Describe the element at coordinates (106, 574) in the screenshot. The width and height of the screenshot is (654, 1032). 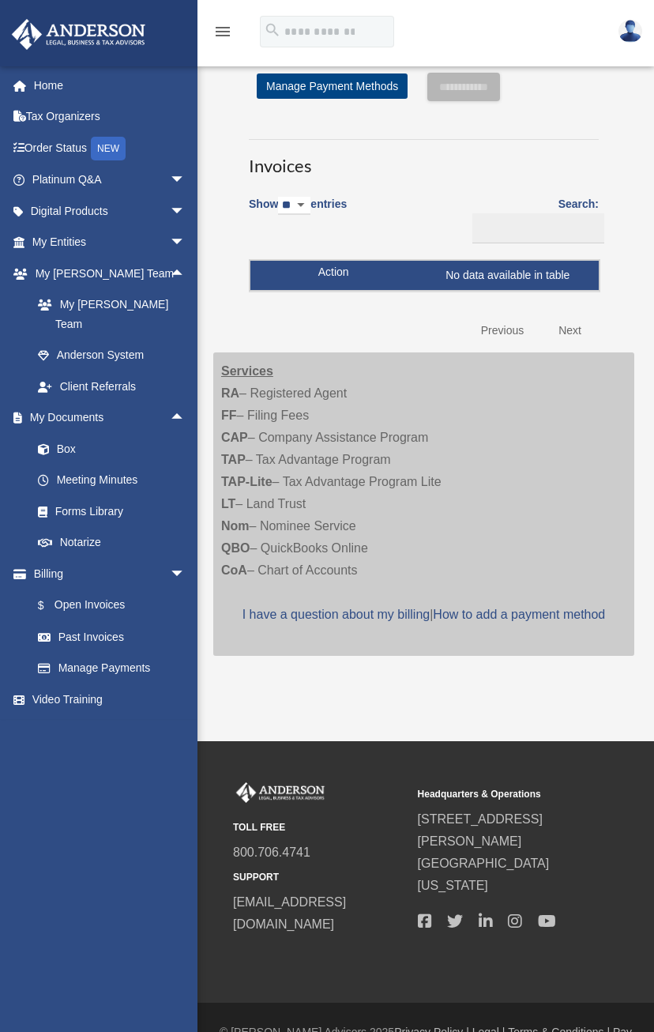
I see `a: Billingarrow_drop_down` at that location.